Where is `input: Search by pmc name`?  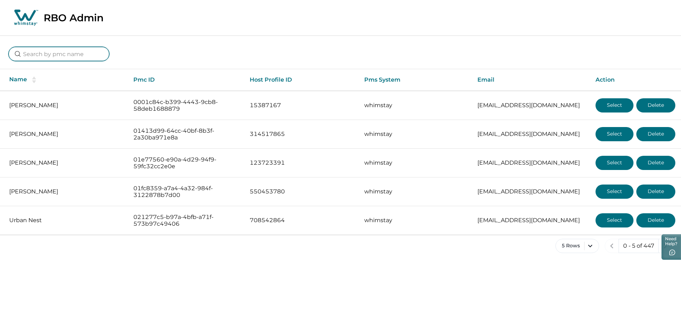
input: Search by pmc name is located at coordinates (59, 54).